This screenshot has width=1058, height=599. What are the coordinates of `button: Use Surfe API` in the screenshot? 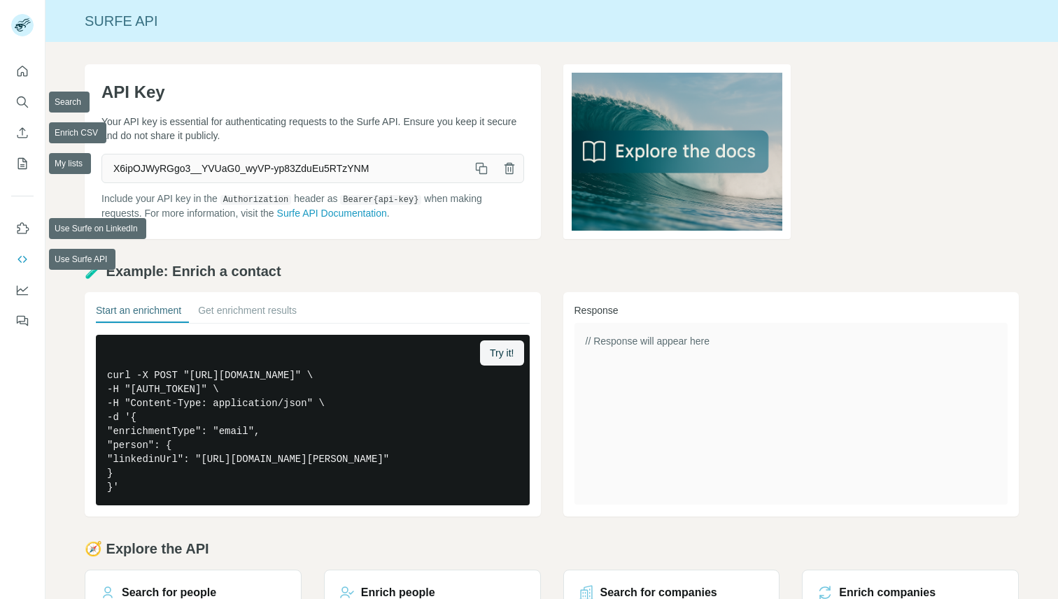 It's located at (22, 260).